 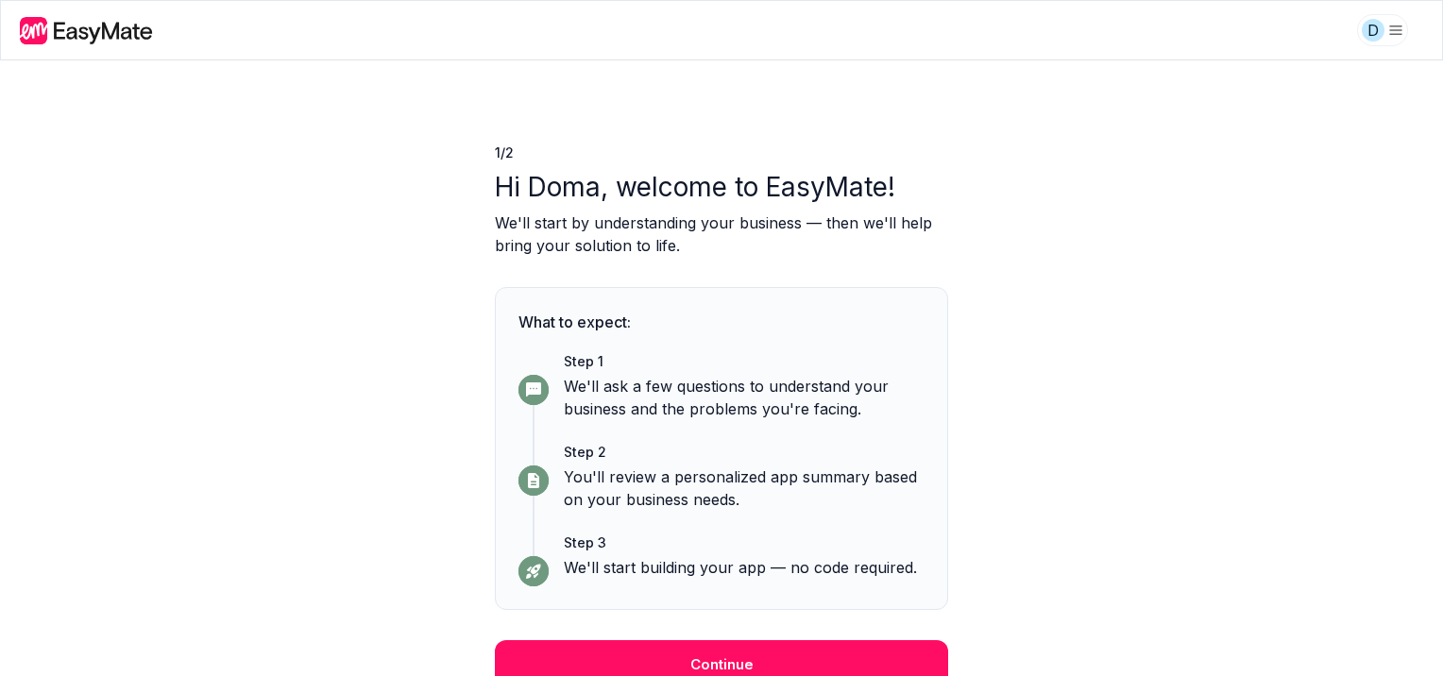 I want to click on p: Step 1, so click(x=744, y=362).